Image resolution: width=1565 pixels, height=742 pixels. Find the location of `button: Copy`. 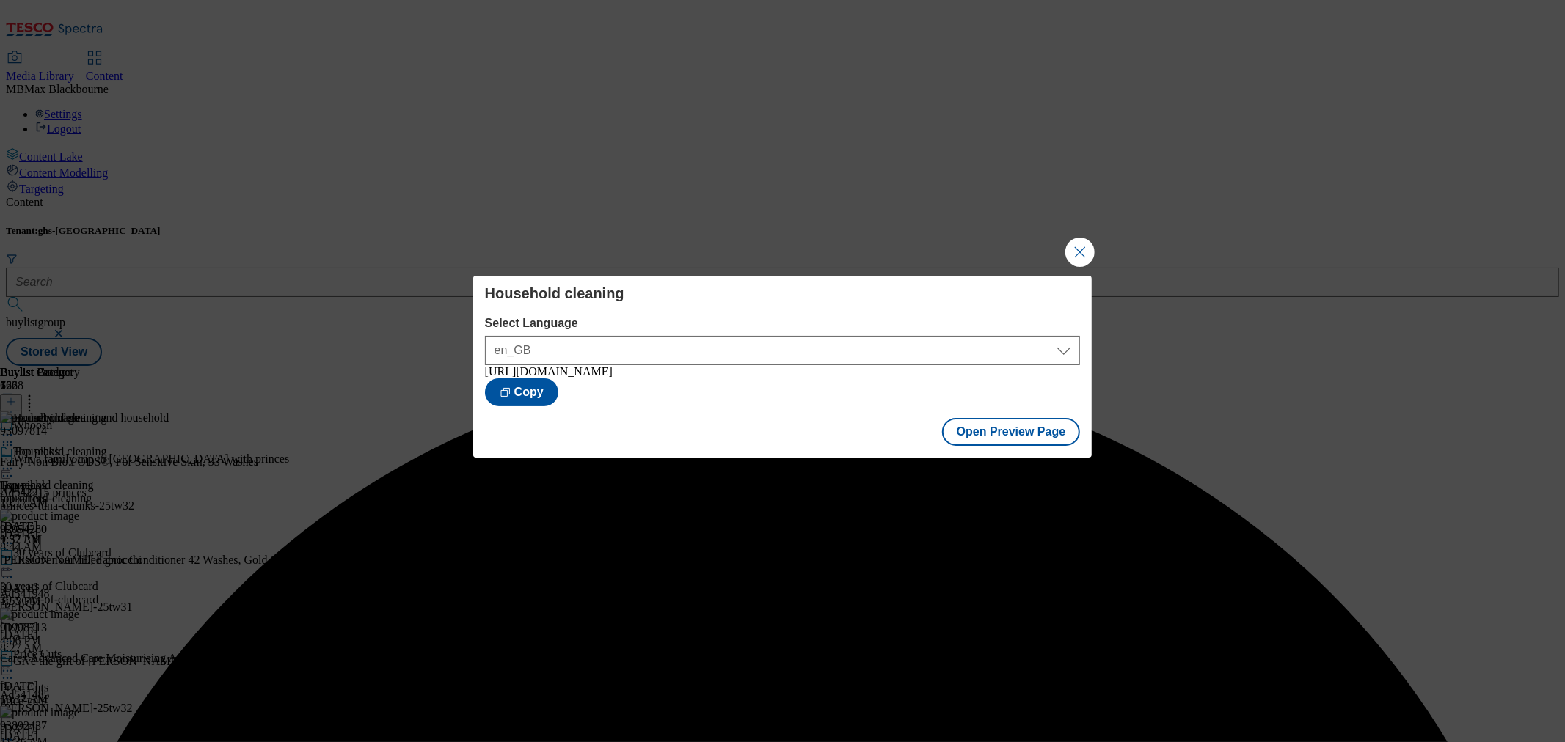

button: Copy is located at coordinates (522, 392).